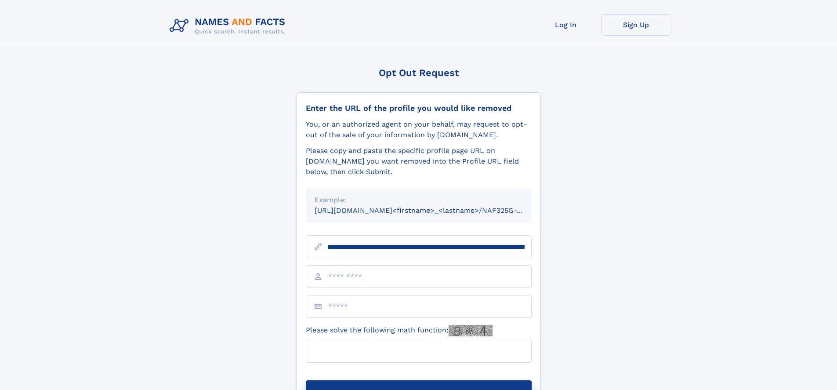 The height and width of the screenshot is (390, 837). What do you see at coordinates (229, 26) in the screenshot?
I see `img: Logo Names and Facts` at bounding box center [229, 26].